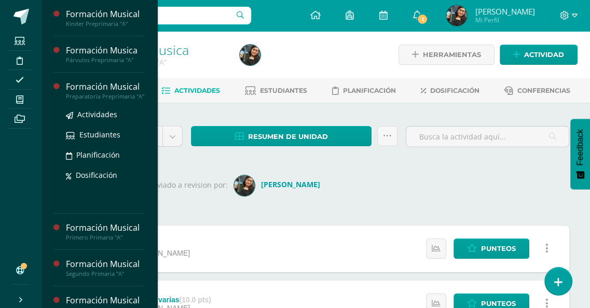  Describe the element at coordinates (580, 147) in the screenshot. I see `span: Feedback` at that location.